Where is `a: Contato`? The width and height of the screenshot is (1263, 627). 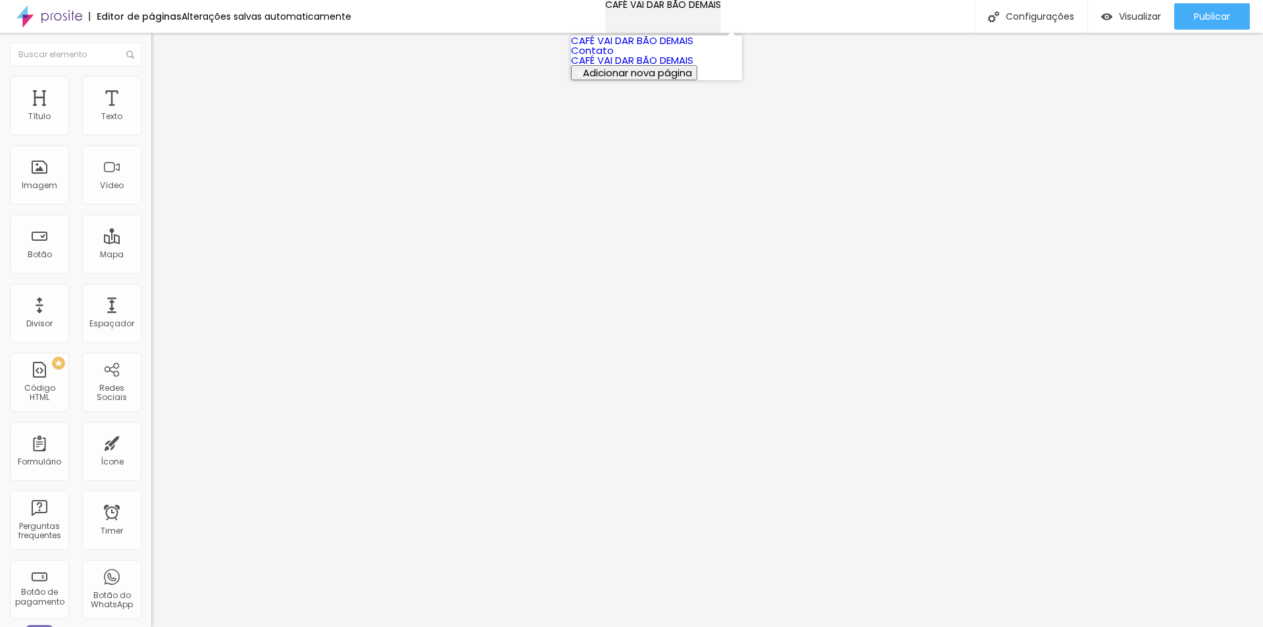 a: Contato is located at coordinates (592, 50).